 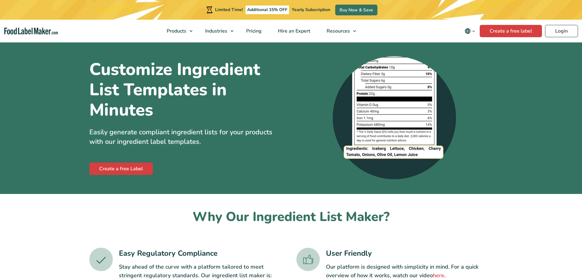 What do you see at coordinates (510, 31) in the screenshot?
I see `a: Create a free label` at bounding box center [510, 31].